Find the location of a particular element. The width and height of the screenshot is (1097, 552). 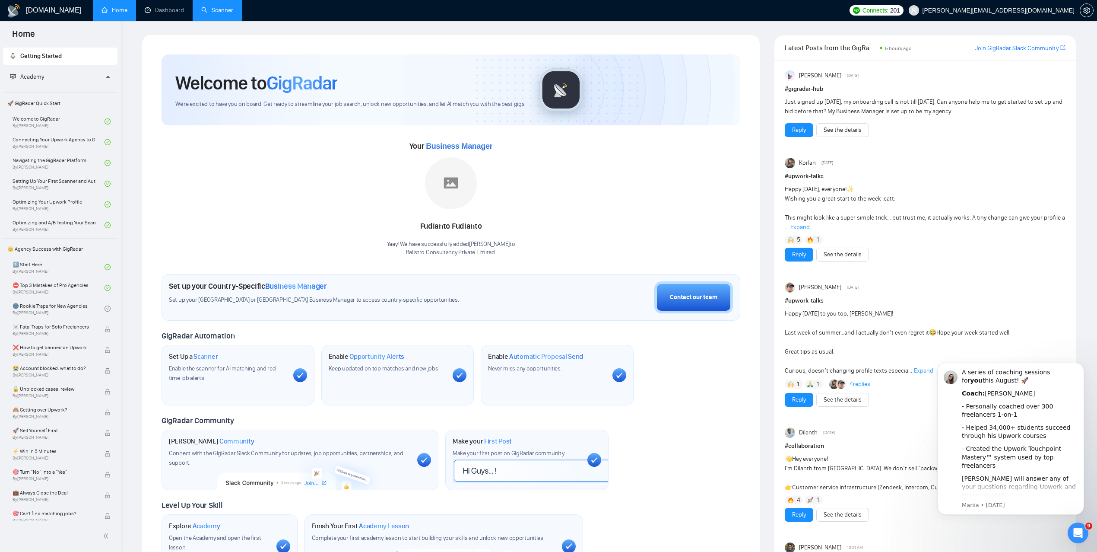

span: setting is located at coordinates (1087, 10).